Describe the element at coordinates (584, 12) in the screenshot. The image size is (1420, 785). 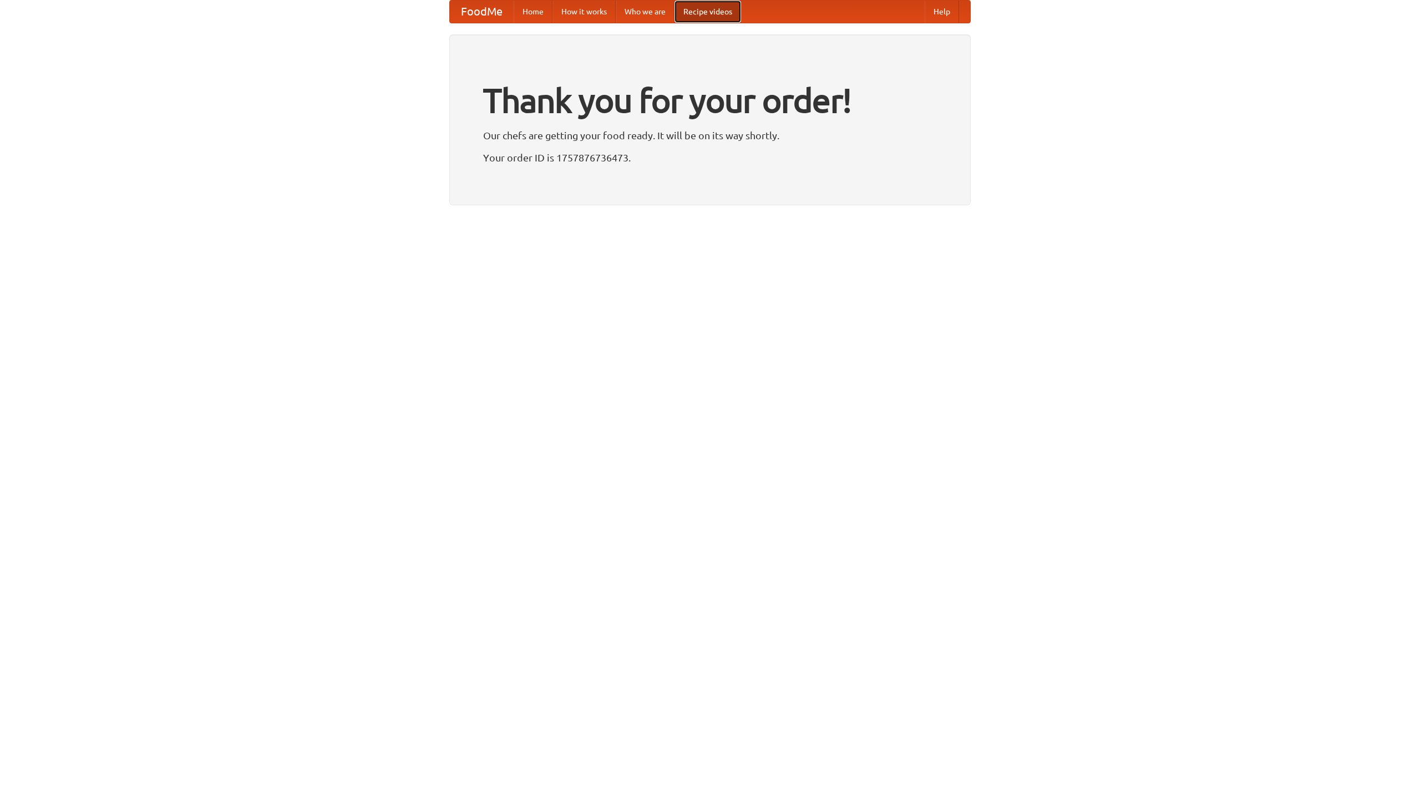
I see `a: How it works` at that location.